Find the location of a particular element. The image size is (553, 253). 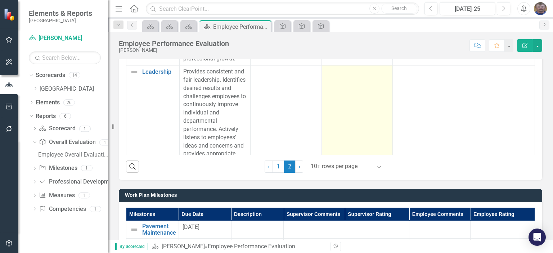

a: Pavement Maintenance is located at coordinates (159, 230).